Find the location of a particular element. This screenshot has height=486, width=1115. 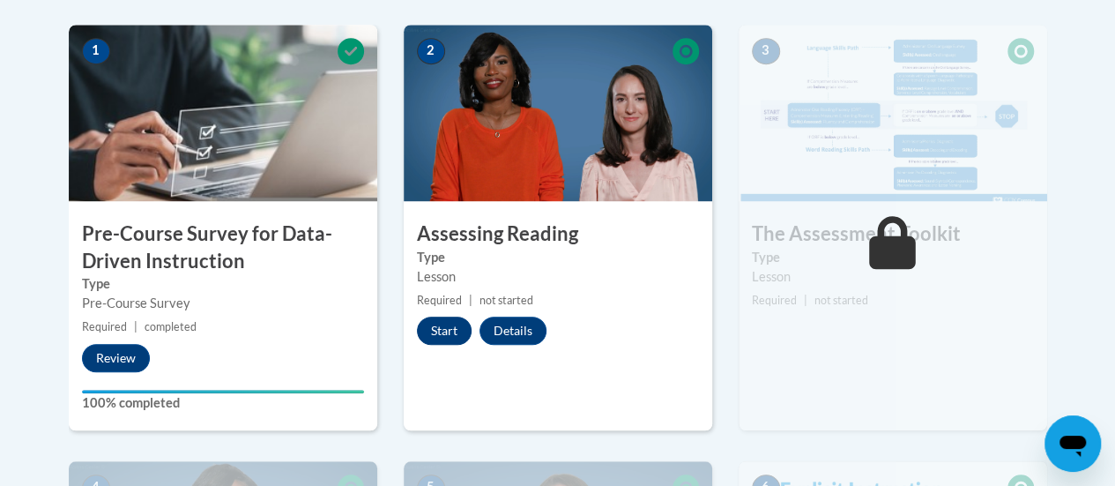

h3: Assessing Reading is located at coordinates (558, 234).